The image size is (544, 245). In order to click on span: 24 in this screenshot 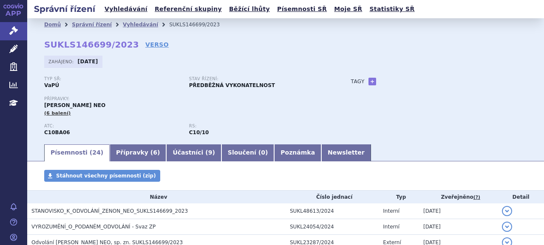, I will do `click(96, 153)`.